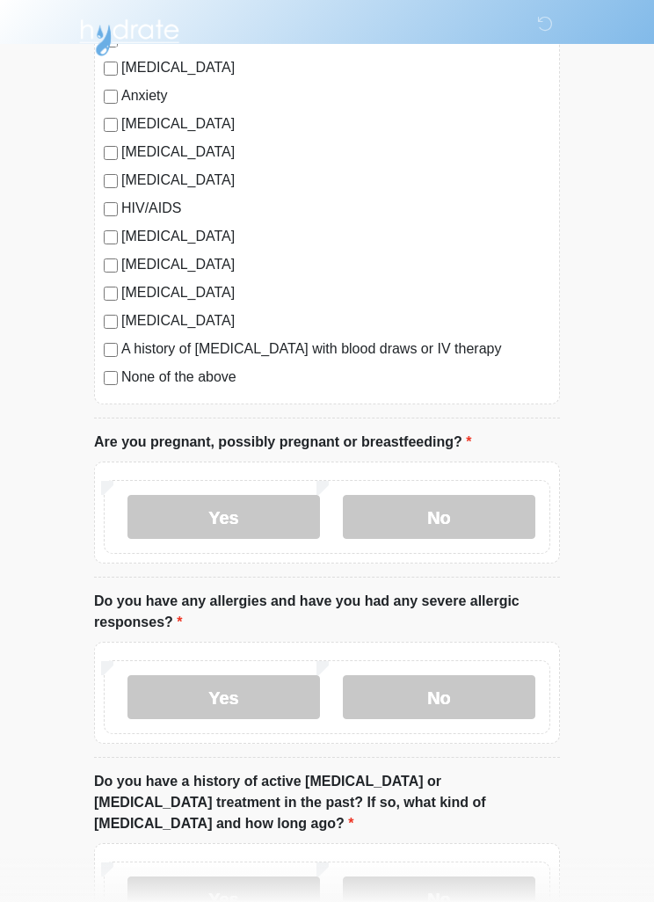  What do you see at coordinates (111, 378) in the screenshot?
I see `input: None of the above` at bounding box center [111, 378].